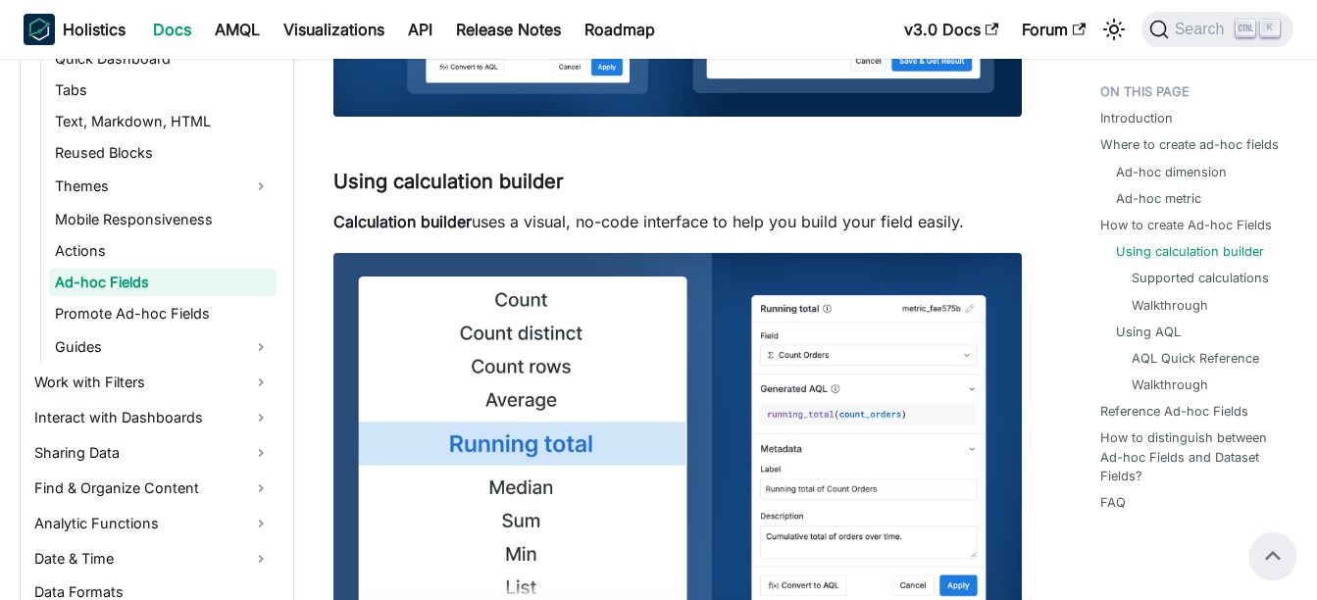 The width and height of the screenshot is (1317, 600). Describe the element at coordinates (1186, 225) in the screenshot. I see `a: How to create Ad-hoc Fields` at that location.